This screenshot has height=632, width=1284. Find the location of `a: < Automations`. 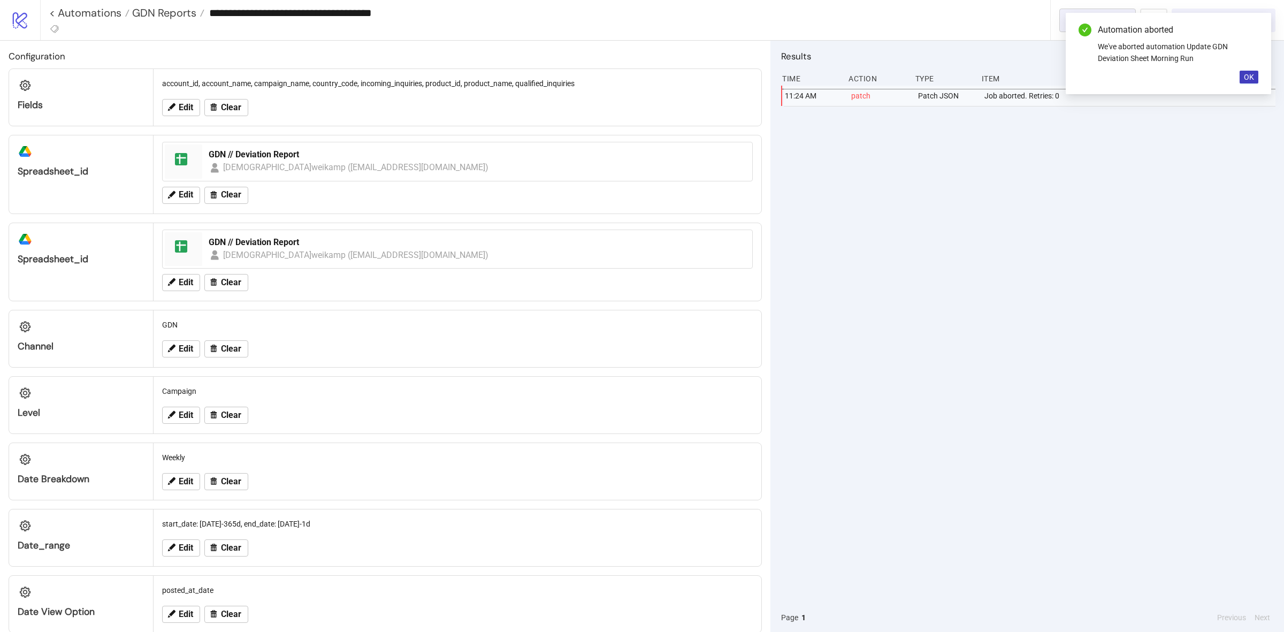

a: < Automations is located at coordinates (89, 13).